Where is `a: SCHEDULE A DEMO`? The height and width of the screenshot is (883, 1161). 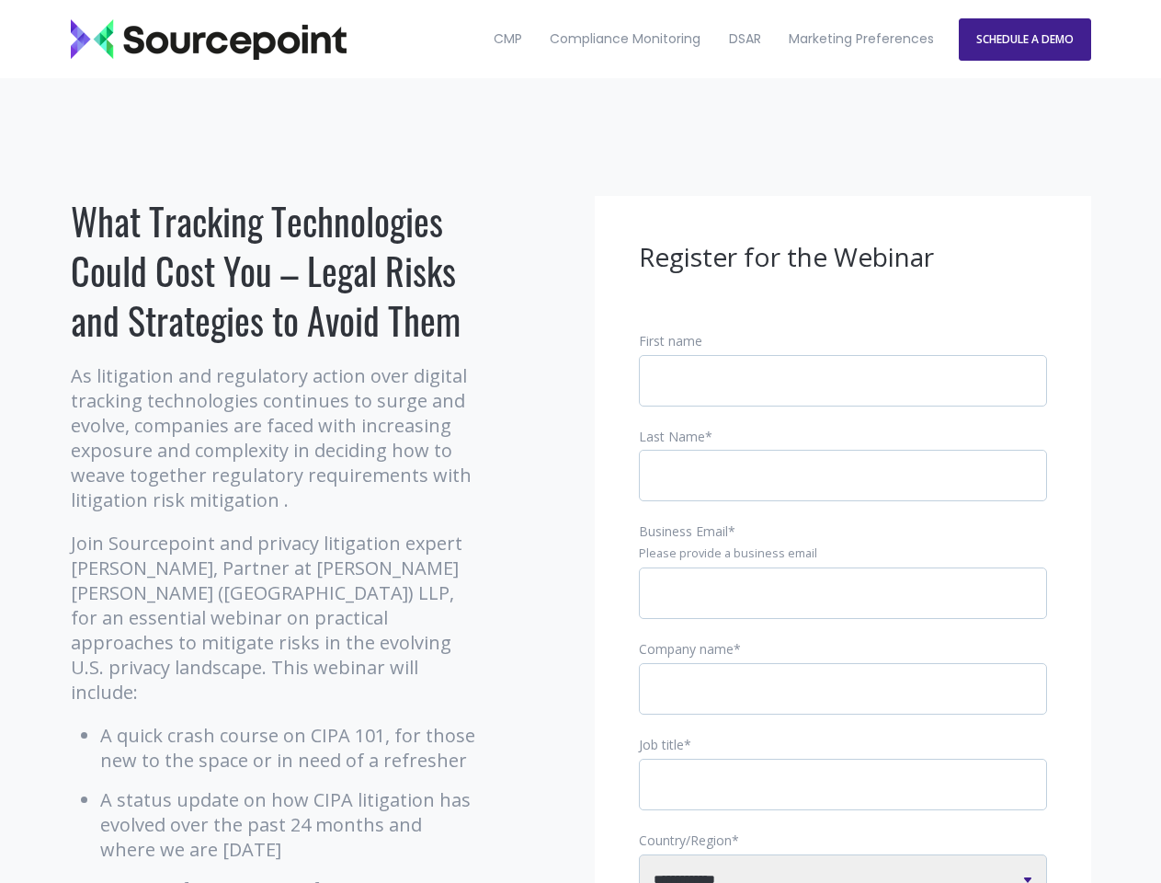
a: SCHEDULE A DEMO is located at coordinates (1025, 40).